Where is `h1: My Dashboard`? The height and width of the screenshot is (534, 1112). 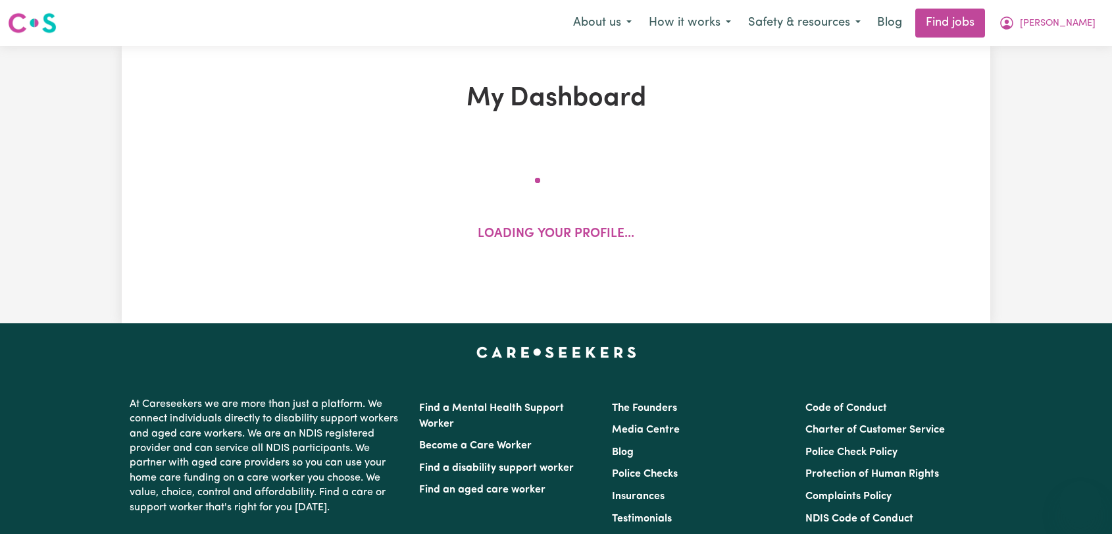 h1: My Dashboard is located at coordinates (556, 99).